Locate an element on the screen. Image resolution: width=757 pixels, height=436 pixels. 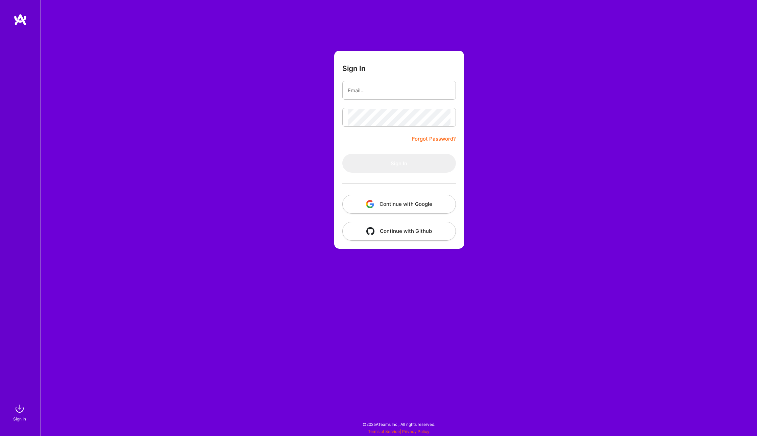
a: Terms of Service is located at coordinates (384, 431).